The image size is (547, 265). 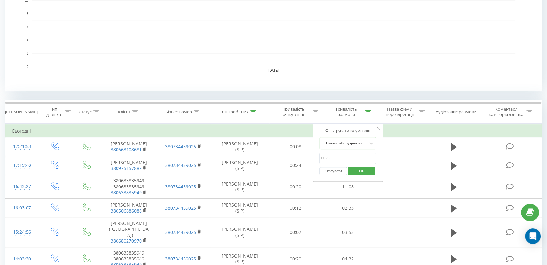 I want to click on a: 380680270970, so click(x=126, y=241).